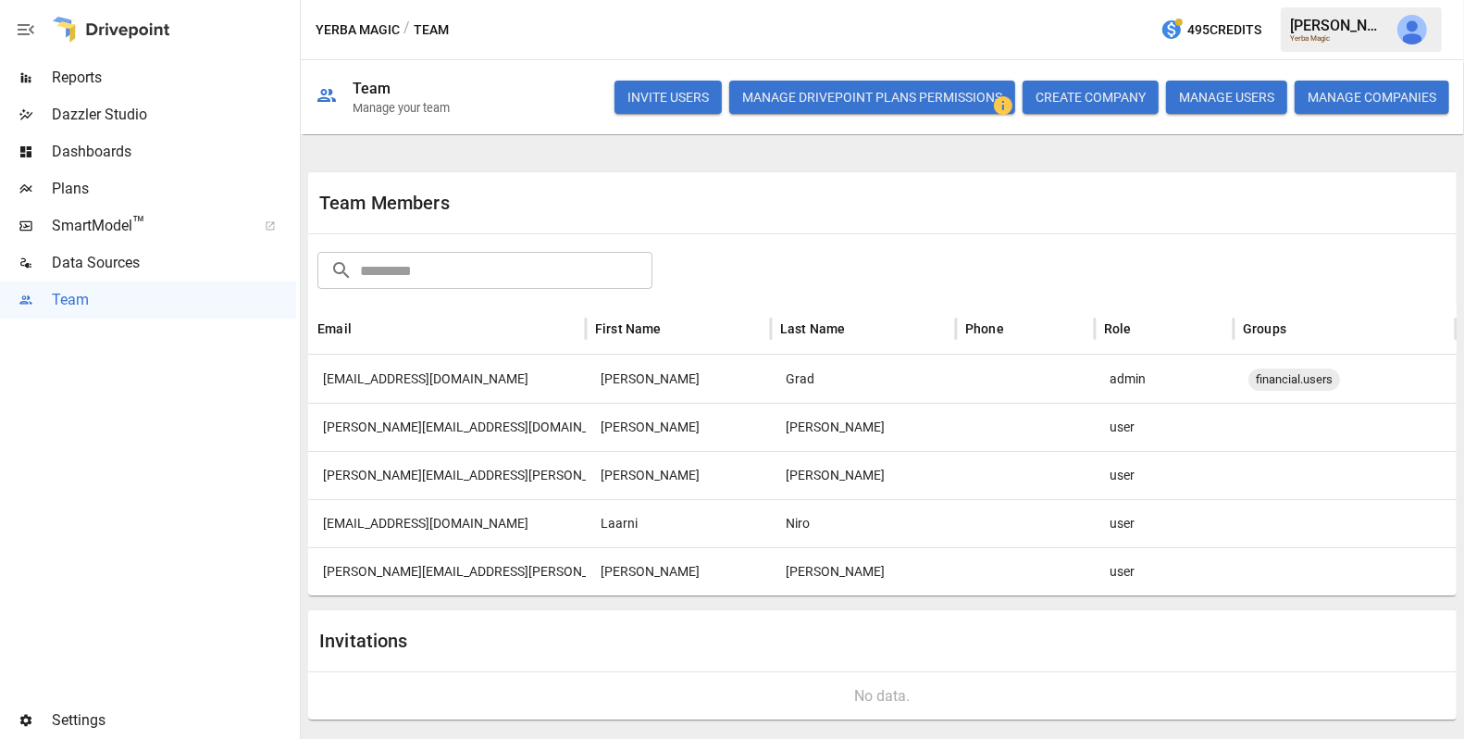  What do you see at coordinates (668, 97) in the screenshot?
I see `button: INVITE USERS` at bounding box center [668, 97].